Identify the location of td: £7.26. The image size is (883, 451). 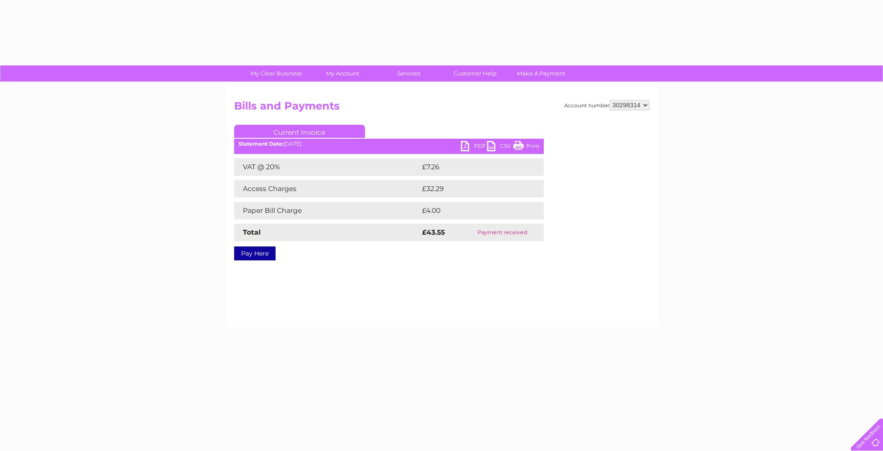
(471, 167).